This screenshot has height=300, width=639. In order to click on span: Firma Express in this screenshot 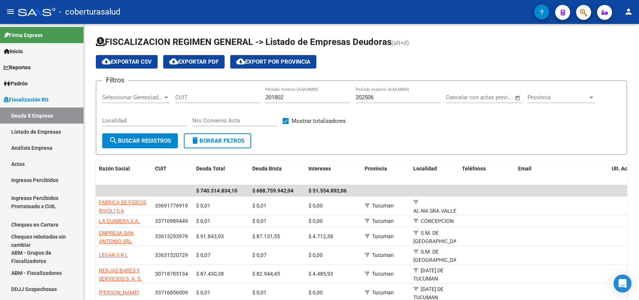, I will do `click(23, 35)`.